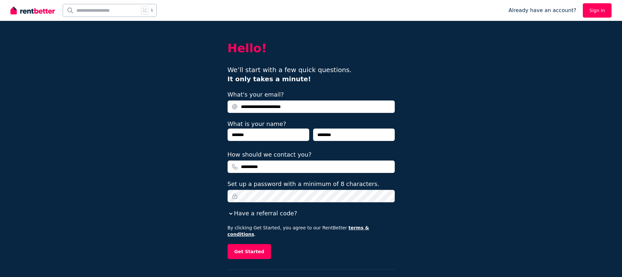 The image size is (622, 277). Describe the element at coordinates (152, 10) in the screenshot. I see `span: k` at that location.